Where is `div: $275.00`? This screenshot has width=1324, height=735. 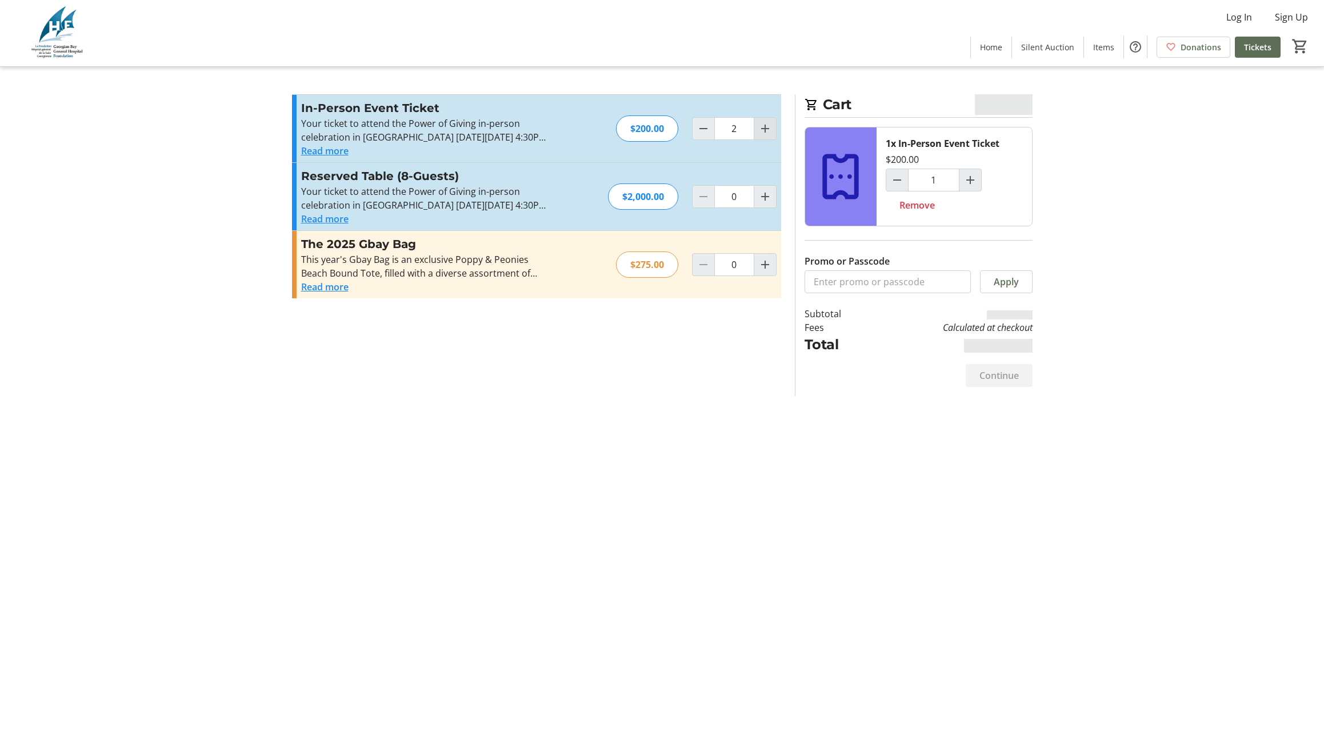
div: $275.00 is located at coordinates (647, 265).